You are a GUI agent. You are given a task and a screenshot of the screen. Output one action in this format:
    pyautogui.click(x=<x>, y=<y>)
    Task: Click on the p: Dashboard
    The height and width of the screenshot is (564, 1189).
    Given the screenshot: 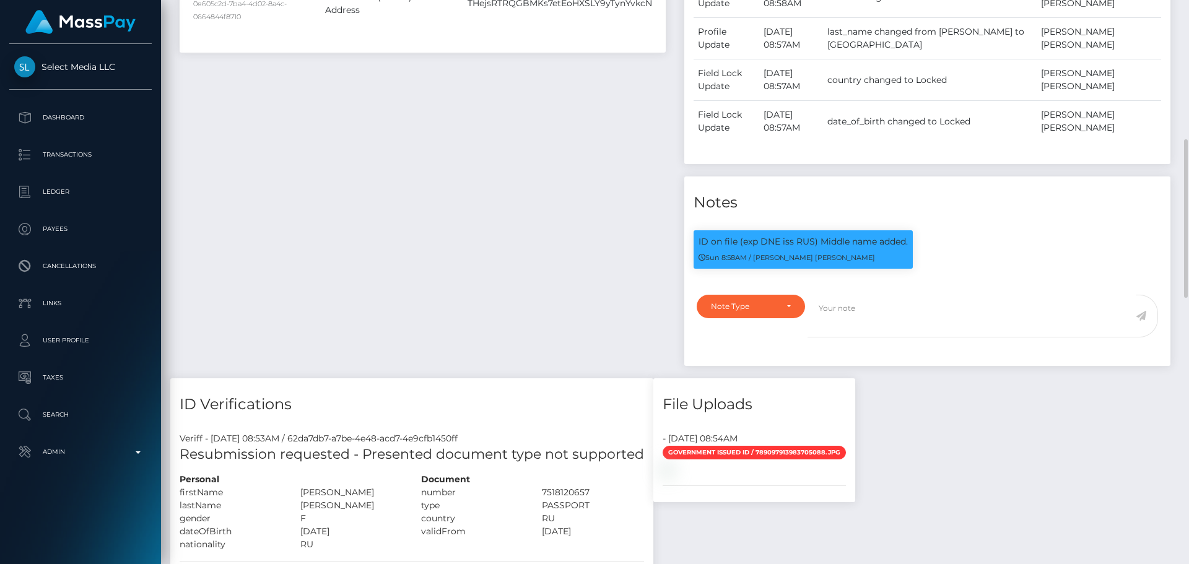 What is the action you would take?
    pyautogui.click(x=81, y=118)
    